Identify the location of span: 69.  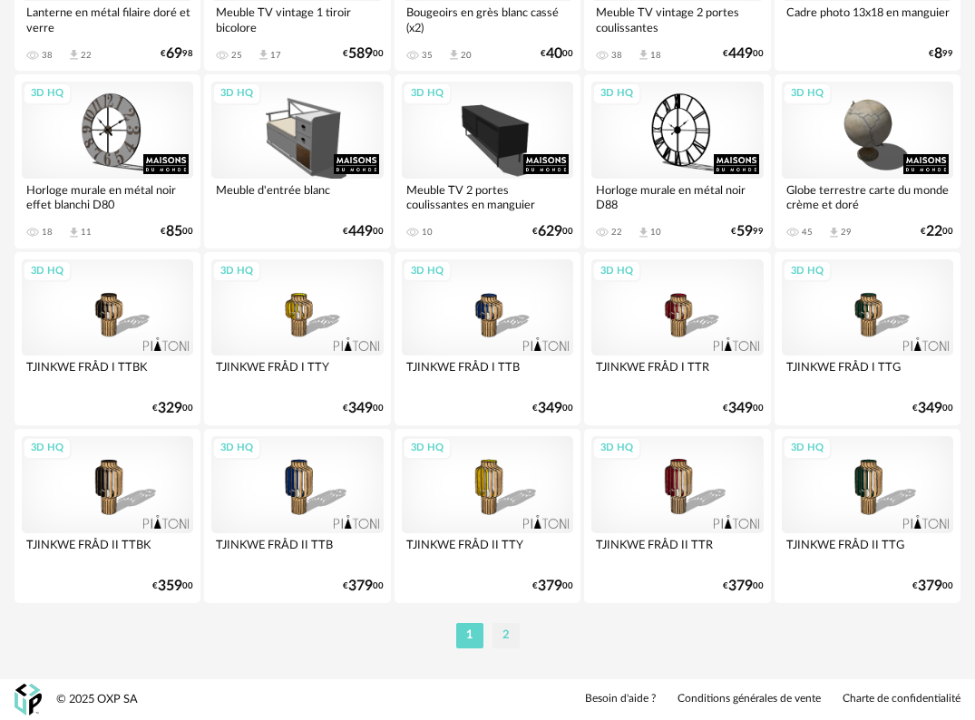
(174, 54).